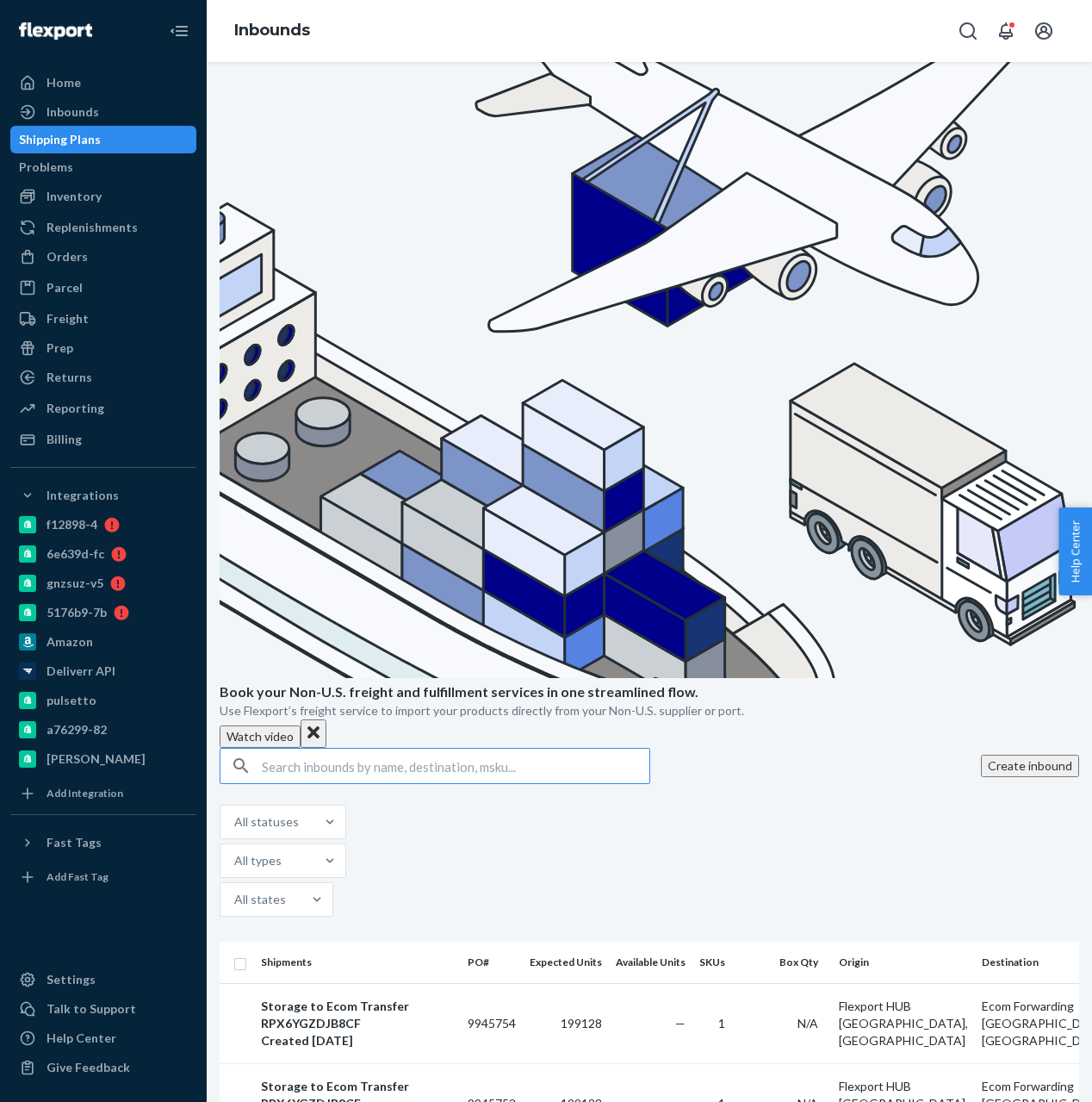 This screenshot has width=1092, height=1102. Describe the element at coordinates (104, 979) in the screenshot. I see `a: Settings` at that location.